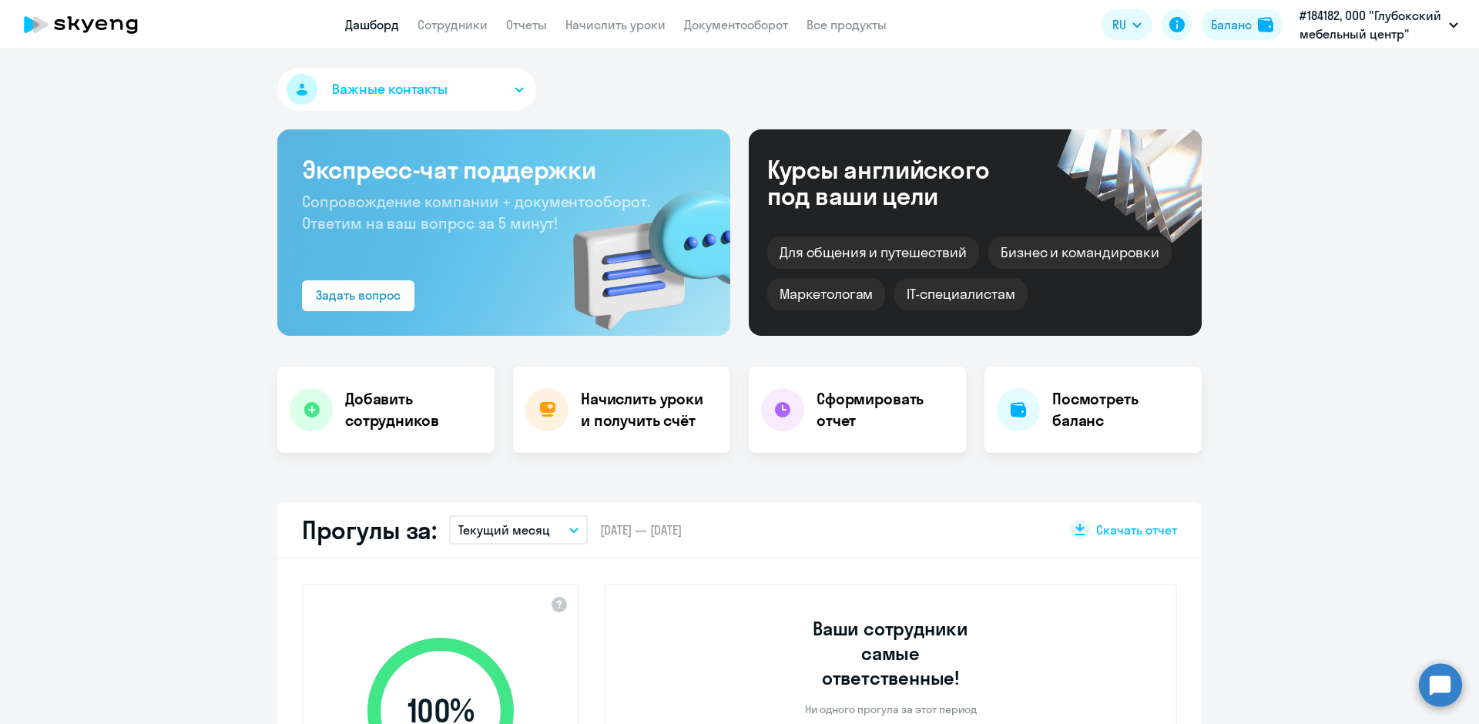 This screenshot has width=1479, height=724. What do you see at coordinates (736, 25) in the screenshot?
I see `a: Документооборот` at bounding box center [736, 25].